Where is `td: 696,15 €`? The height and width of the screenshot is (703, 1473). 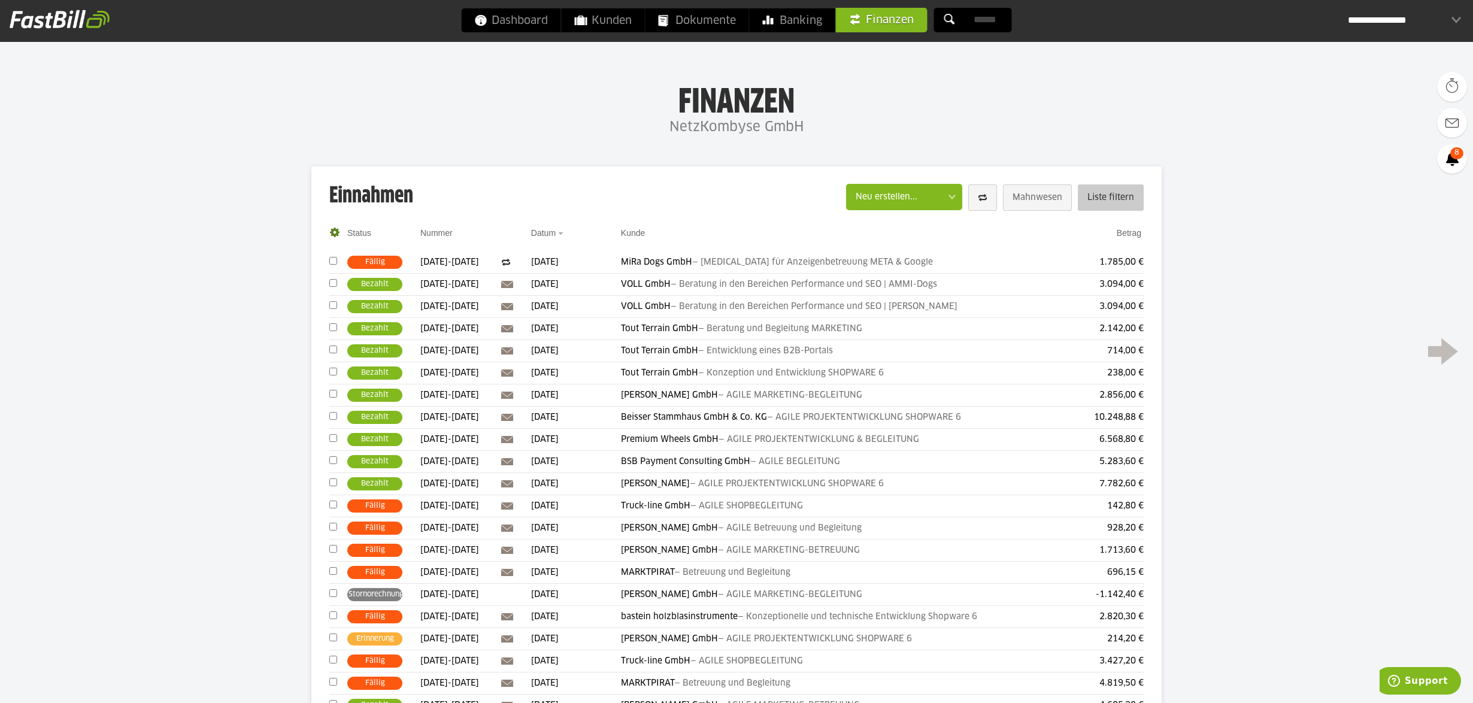 td: 696,15 € is located at coordinates (1111, 572).